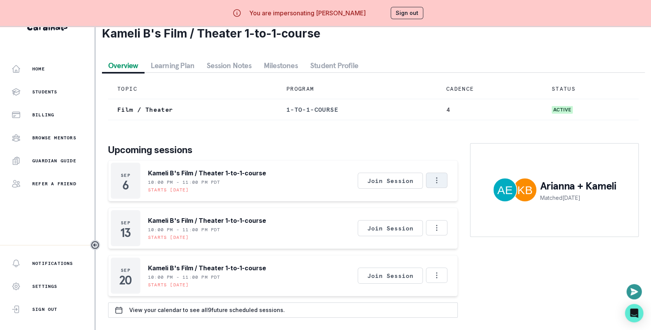 The width and height of the screenshot is (651, 330). What do you see at coordinates (490, 110) in the screenshot?
I see `td: 4` at bounding box center [490, 110].